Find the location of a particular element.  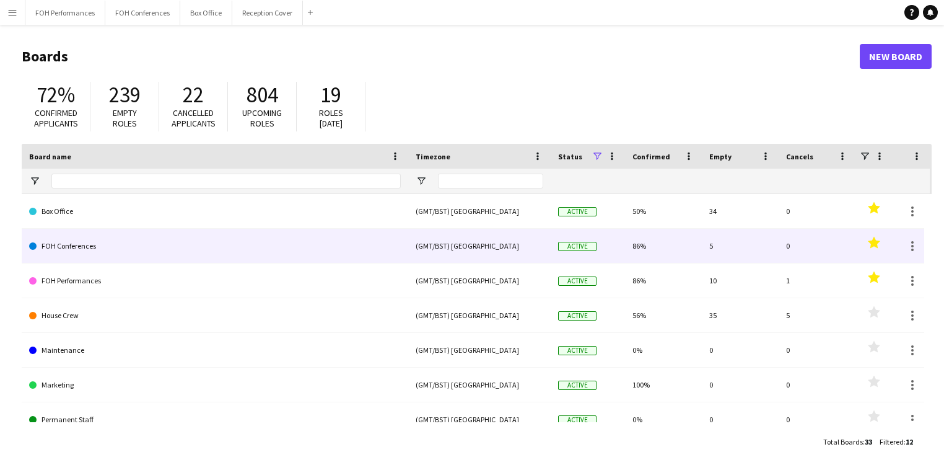

button: Reception Cover is located at coordinates (268, 12).